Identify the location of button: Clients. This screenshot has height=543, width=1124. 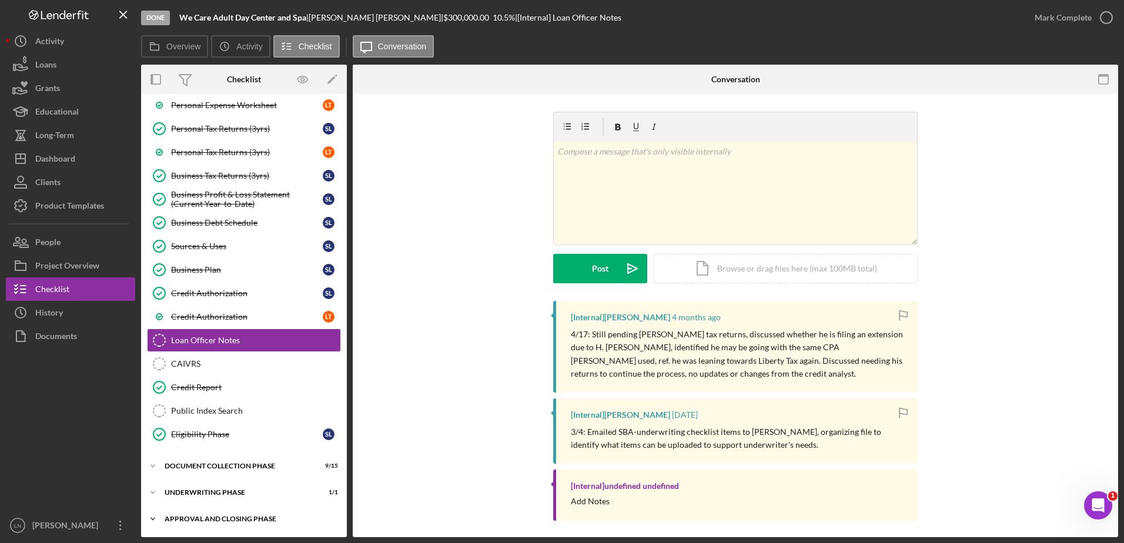
(71, 182).